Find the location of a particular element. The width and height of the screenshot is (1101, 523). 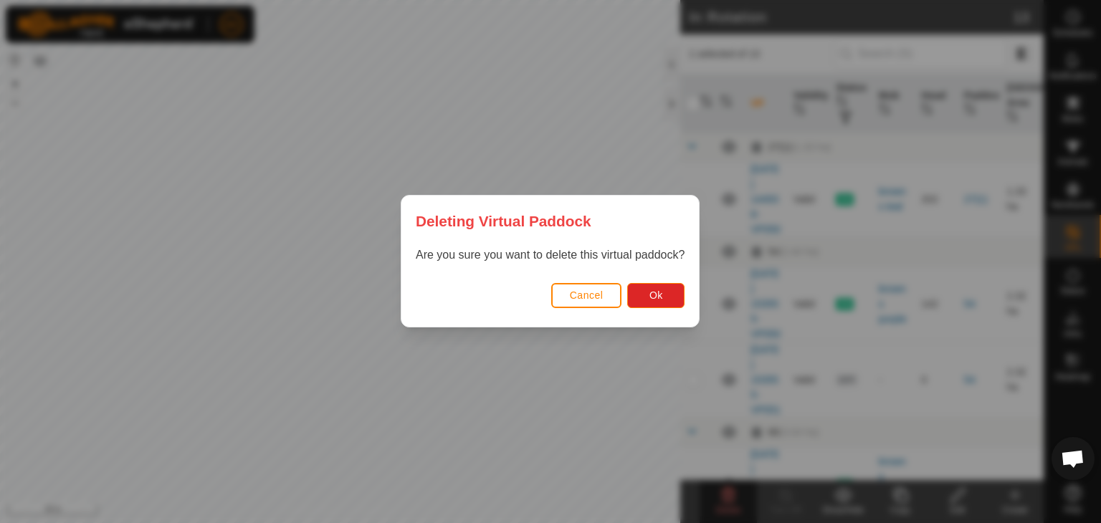

p: Are you sure you want to delete this virtual paddock? is located at coordinates (550, 256).